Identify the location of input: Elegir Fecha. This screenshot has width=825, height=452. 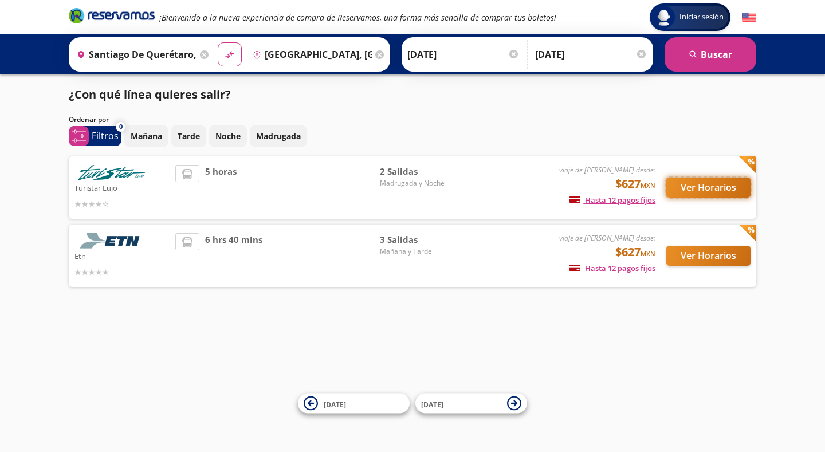
(464, 54).